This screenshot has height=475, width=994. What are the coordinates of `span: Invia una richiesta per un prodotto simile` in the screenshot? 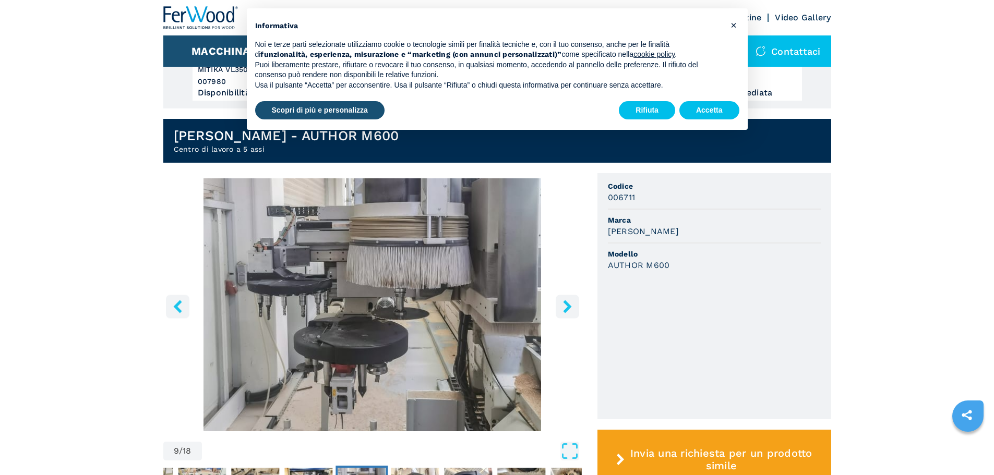 It's located at (721, 459).